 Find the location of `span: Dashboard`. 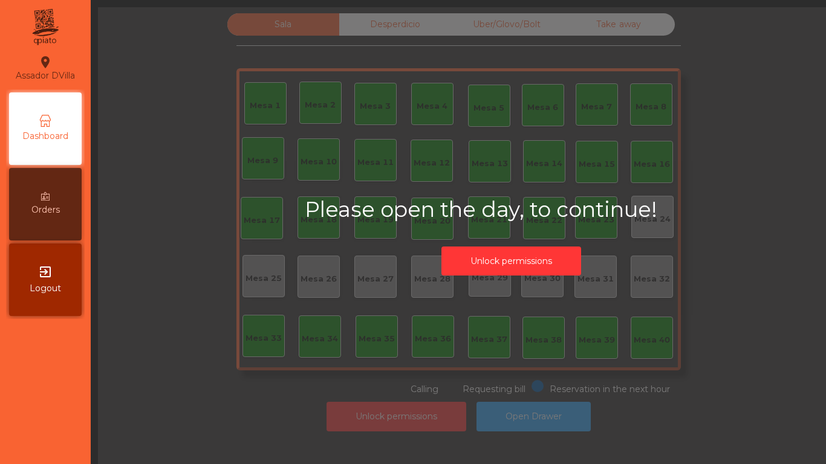

span: Dashboard is located at coordinates (45, 136).